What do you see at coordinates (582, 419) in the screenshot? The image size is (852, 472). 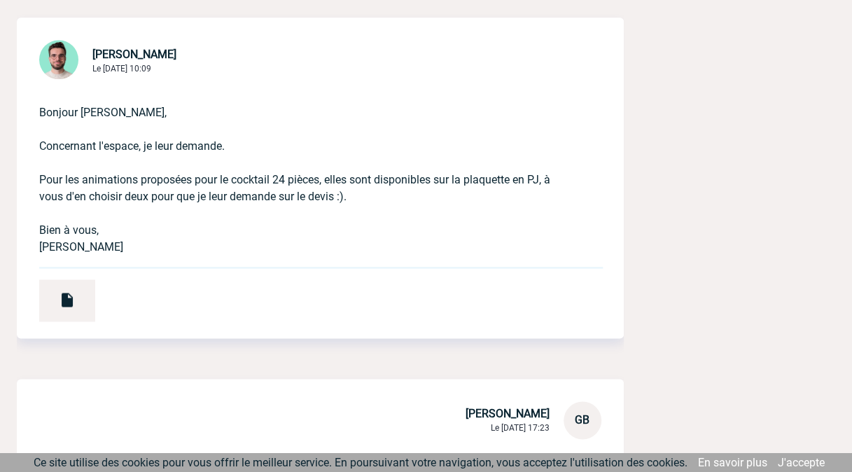 I see `span: GB` at bounding box center [582, 419].